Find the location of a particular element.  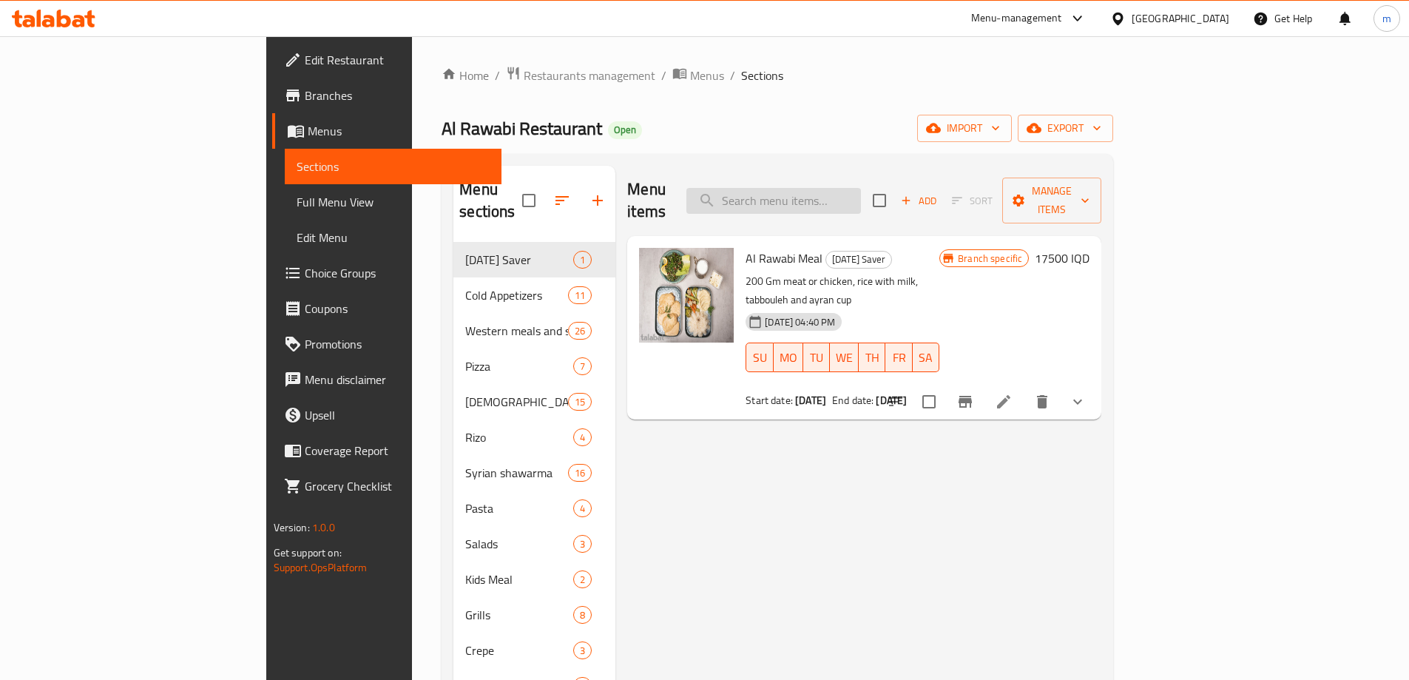

span: Version: is located at coordinates (291, 527).